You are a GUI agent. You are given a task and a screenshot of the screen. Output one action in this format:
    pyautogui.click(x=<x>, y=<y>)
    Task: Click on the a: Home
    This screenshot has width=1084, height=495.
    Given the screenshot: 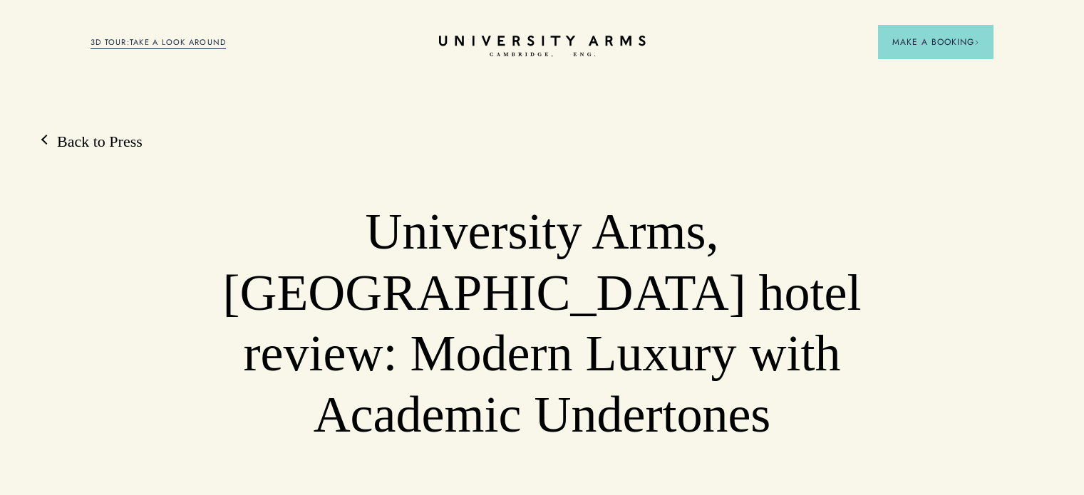 What is the action you would take?
    pyautogui.click(x=542, y=46)
    